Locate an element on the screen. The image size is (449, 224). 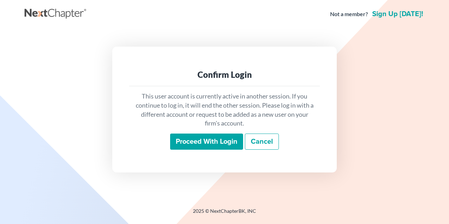
strong: Not a member? is located at coordinates (349, 14).